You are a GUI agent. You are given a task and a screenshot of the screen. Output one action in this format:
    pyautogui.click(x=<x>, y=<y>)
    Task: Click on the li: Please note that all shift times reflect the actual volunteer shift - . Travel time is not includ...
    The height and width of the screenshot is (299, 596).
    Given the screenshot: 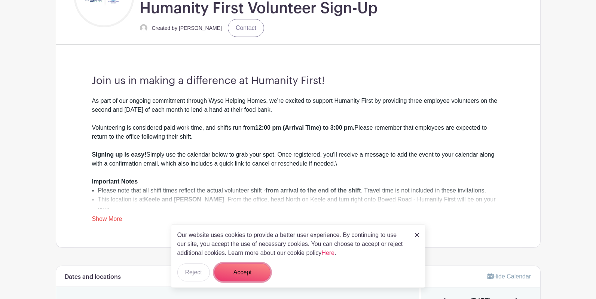 What is the action you would take?
    pyautogui.click(x=301, y=191)
    